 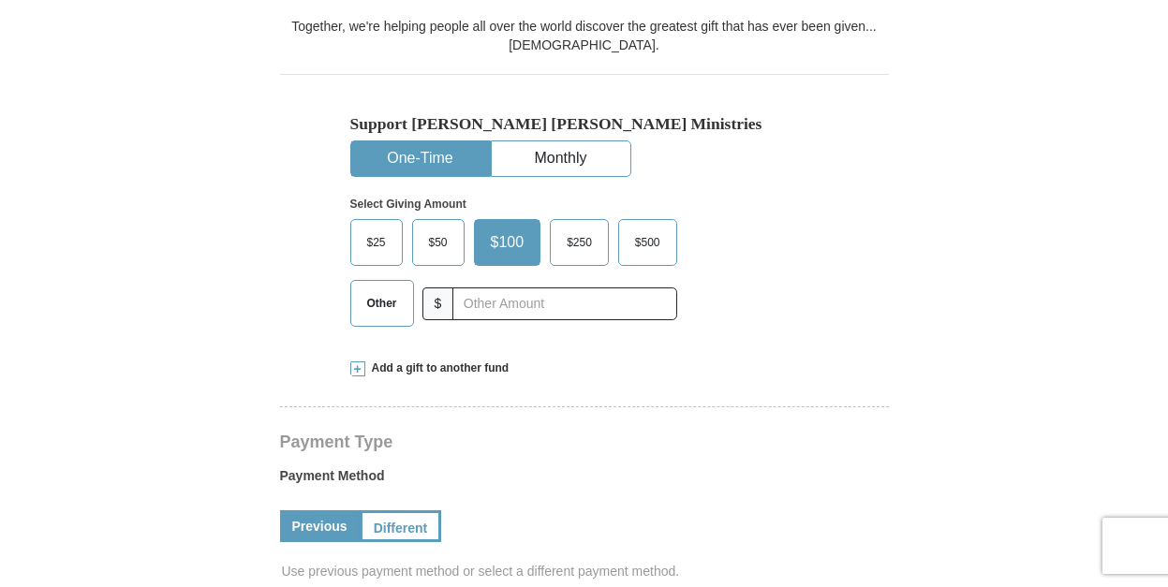 What do you see at coordinates (376, 243) in the screenshot?
I see `span: $25` at bounding box center [376, 243].